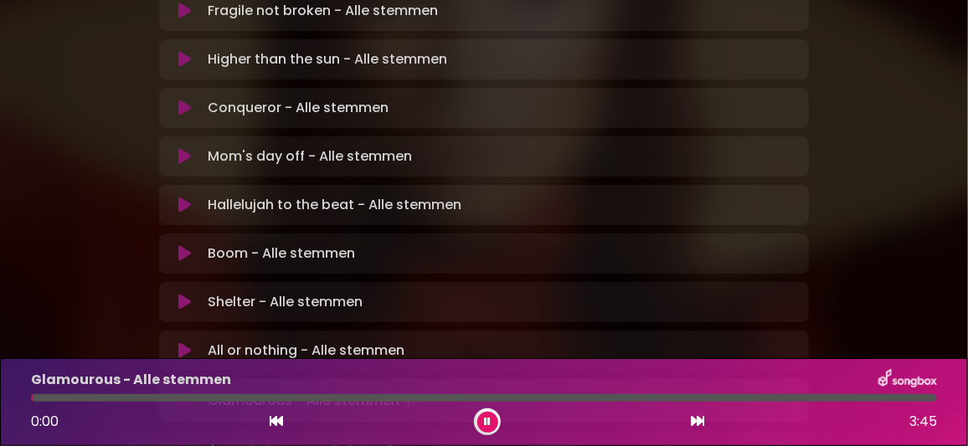  What do you see at coordinates (298, 108) in the screenshot?
I see `p: Conqueror - Alle stemmen` at bounding box center [298, 108].